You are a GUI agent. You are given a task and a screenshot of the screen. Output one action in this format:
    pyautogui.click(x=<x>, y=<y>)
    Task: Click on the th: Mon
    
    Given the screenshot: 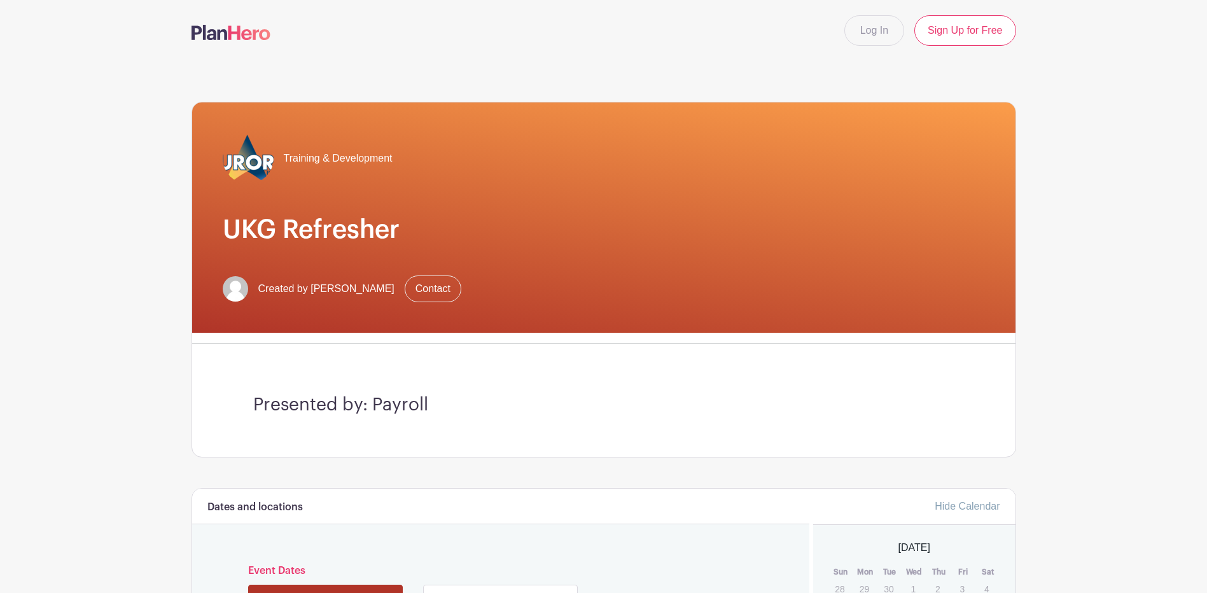 What is the action you would take?
    pyautogui.click(x=865, y=572)
    